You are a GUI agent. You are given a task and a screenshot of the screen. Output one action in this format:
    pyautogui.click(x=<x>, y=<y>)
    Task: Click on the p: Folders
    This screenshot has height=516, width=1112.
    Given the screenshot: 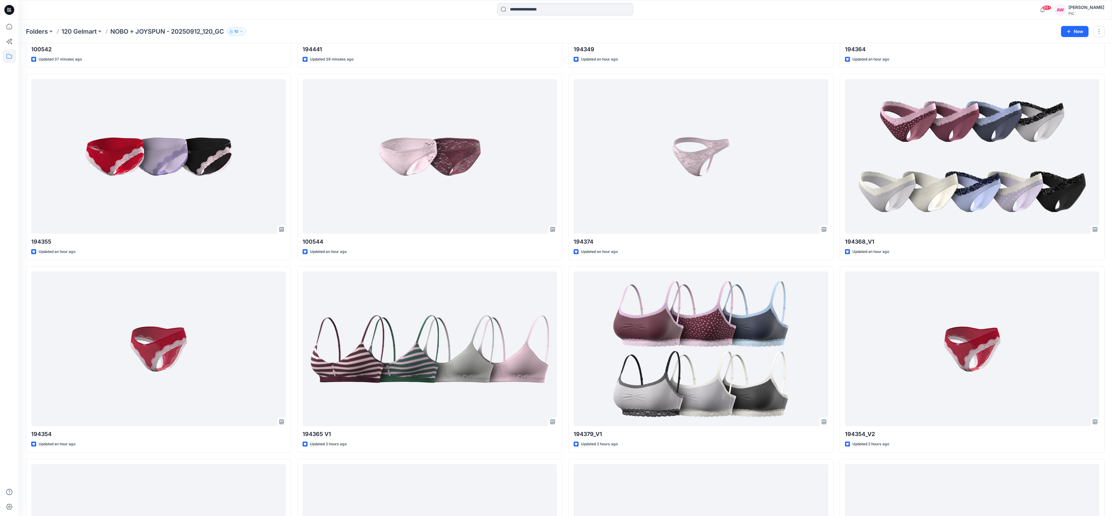 What is the action you would take?
    pyautogui.click(x=37, y=32)
    